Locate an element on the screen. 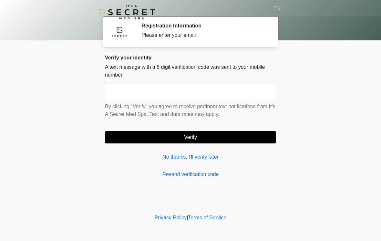  img: It's A Secret Med Spa Logo is located at coordinates (127, 12).